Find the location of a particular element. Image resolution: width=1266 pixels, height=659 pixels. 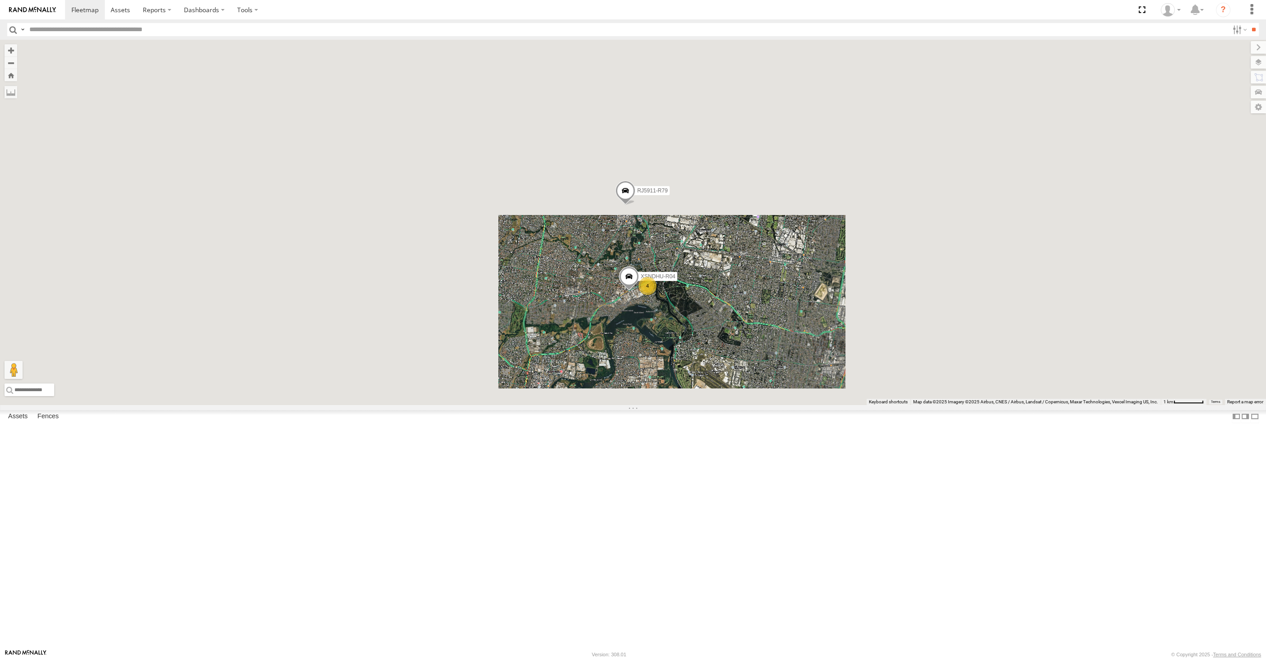

label: Search Filter Options is located at coordinates (1238, 29).